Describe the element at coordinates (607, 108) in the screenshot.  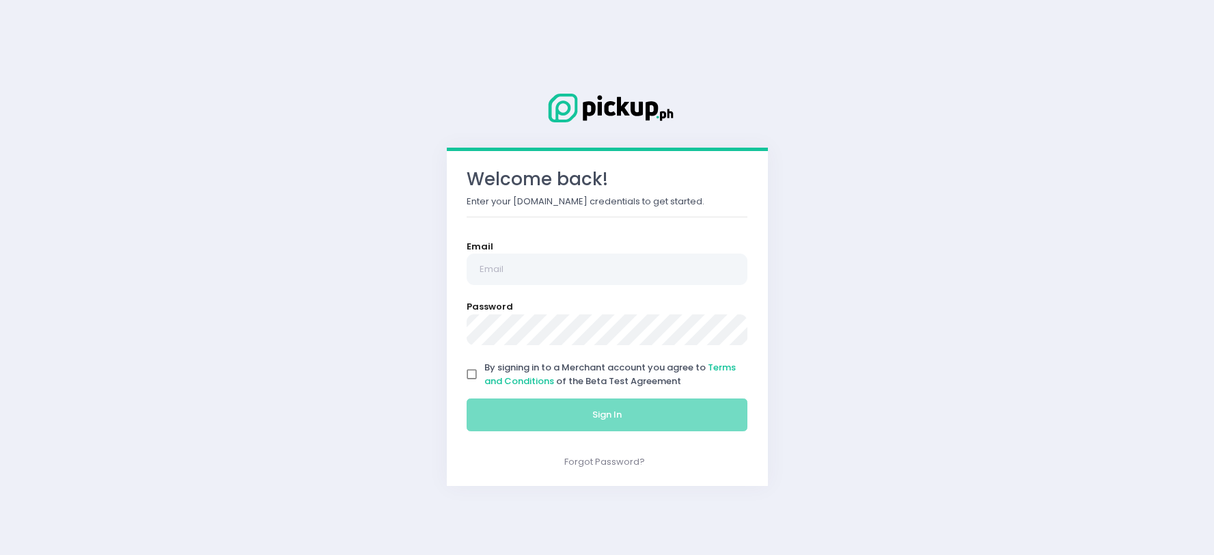
I see `img: Logo` at that location.